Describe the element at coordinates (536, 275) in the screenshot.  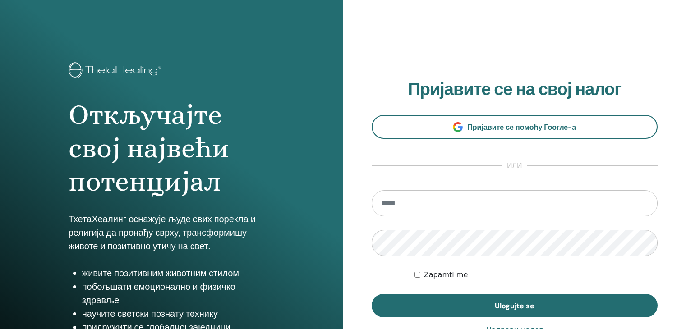
I see `div: Keep me authenticated indefinitely or until I manually logout` at that location.